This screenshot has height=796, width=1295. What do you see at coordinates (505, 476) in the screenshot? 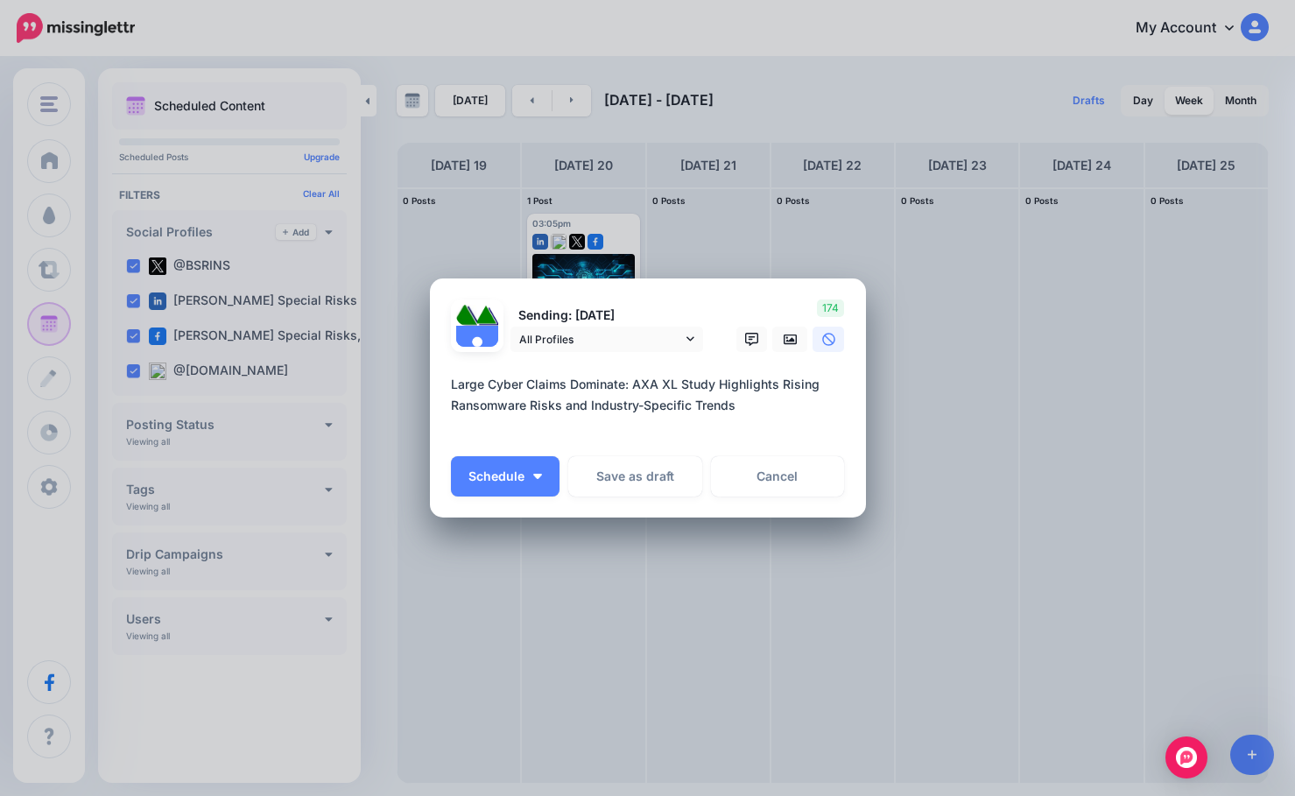
I see `button: Schedule` at bounding box center [505, 476].